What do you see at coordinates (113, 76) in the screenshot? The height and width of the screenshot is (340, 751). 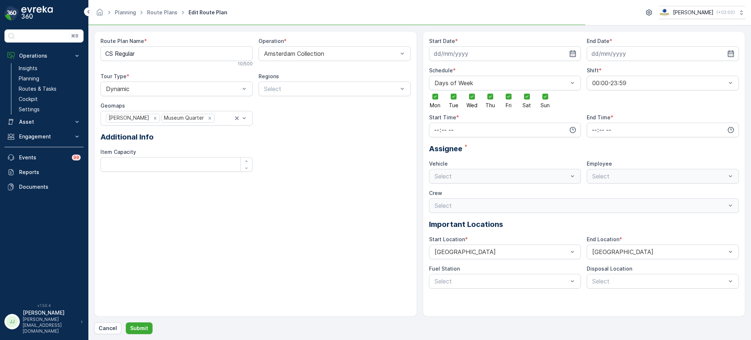 I see `label: Tour Type` at bounding box center [113, 76].